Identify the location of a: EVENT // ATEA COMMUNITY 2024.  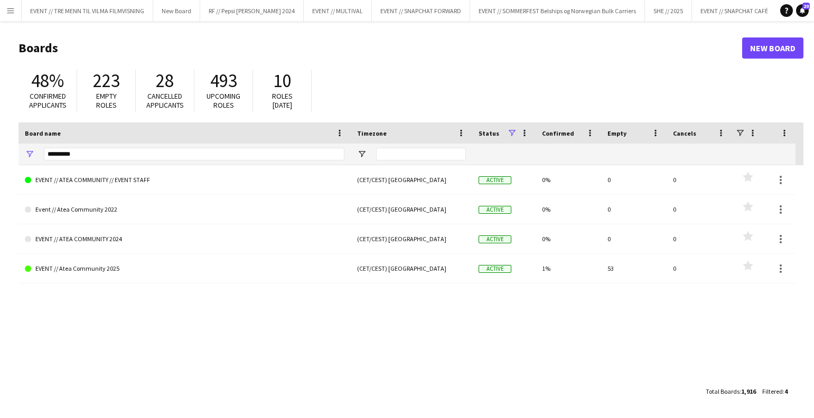
(184, 239).